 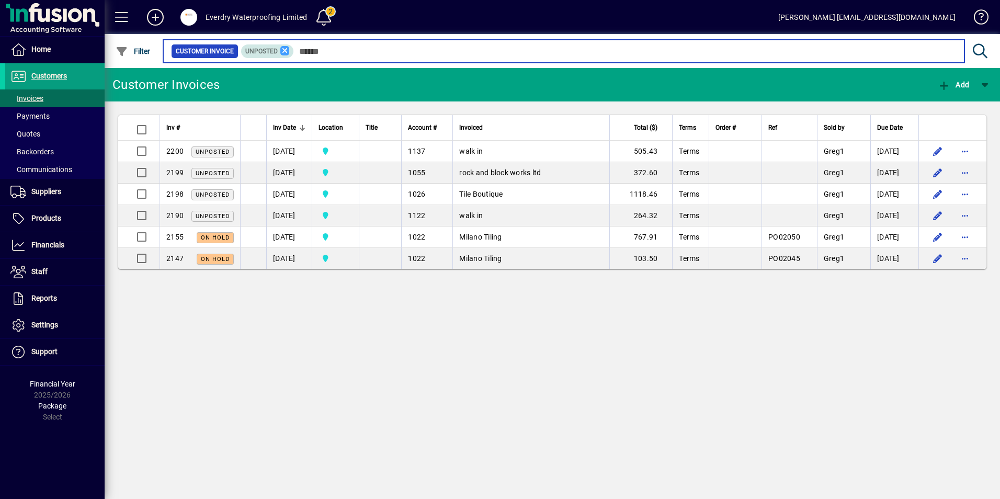 What do you see at coordinates (835, 128) in the screenshot?
I see `span: Sold by` at bounding box center [835, 128].